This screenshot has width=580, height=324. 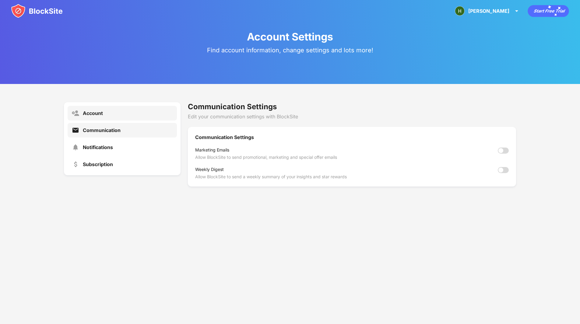 What do you see at coordinates (37, 11) in the screenshot?
I see `img: blocksite-icon.svg` at bounding box center [37, 11].